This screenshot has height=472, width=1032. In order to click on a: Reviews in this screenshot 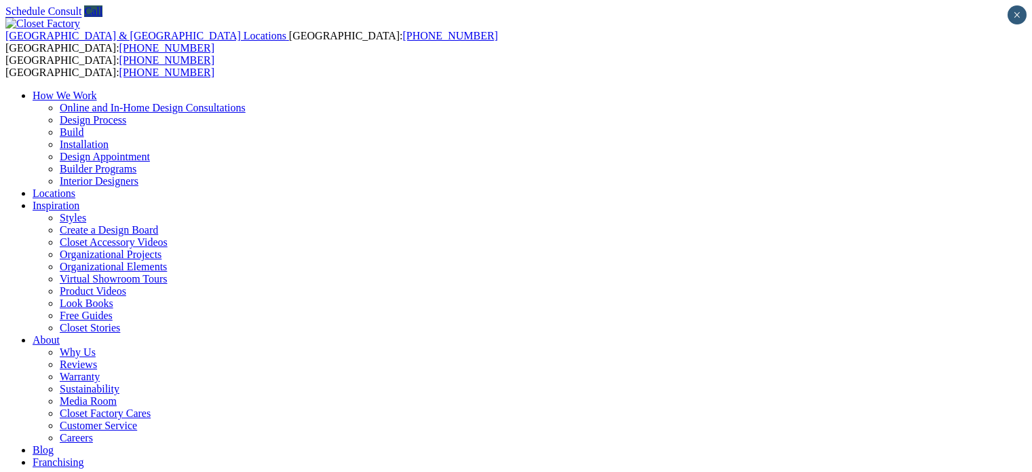, I will do `click(78, 364)`.